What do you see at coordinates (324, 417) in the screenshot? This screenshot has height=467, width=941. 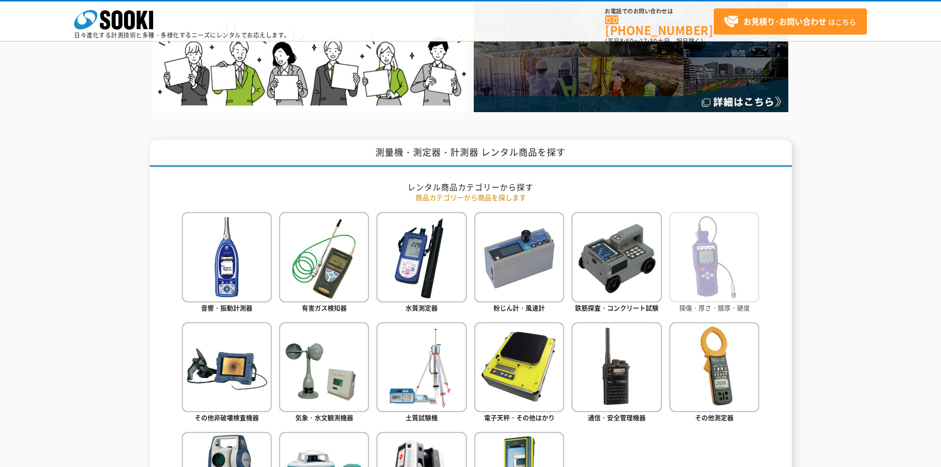 I see `span: 気象・水文観測機器` at bounding box center [324, 417].